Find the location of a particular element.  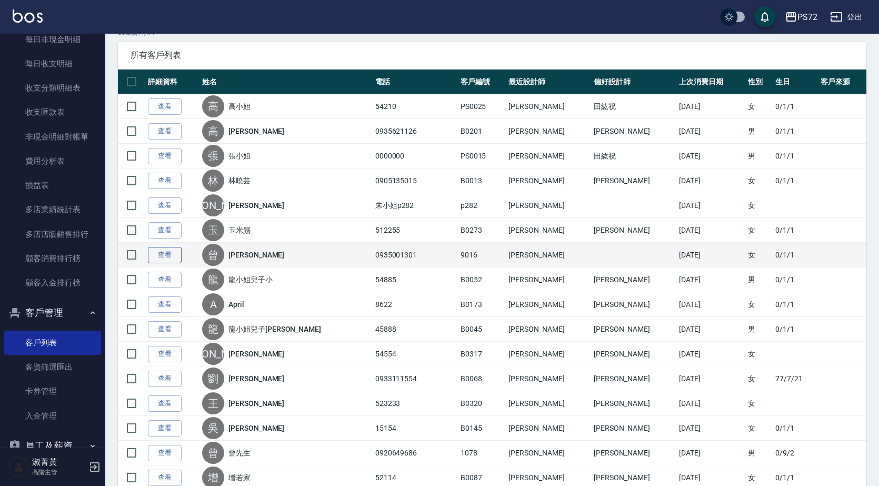

td: 15154 is located at coordinates (415, 428).